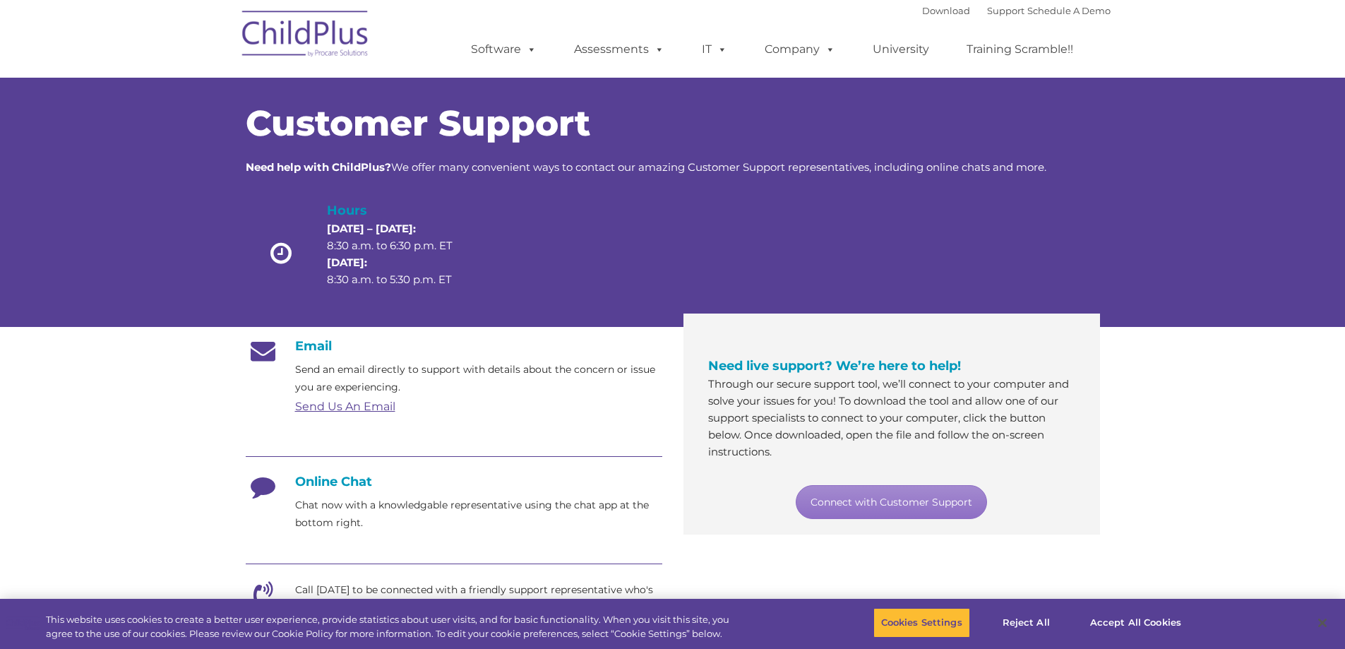 The image size is (1345, 649). What do you see at coordinates (418, 123) in the screenshot?
I see `span: Customer Support` at bounding box center [418, 123].